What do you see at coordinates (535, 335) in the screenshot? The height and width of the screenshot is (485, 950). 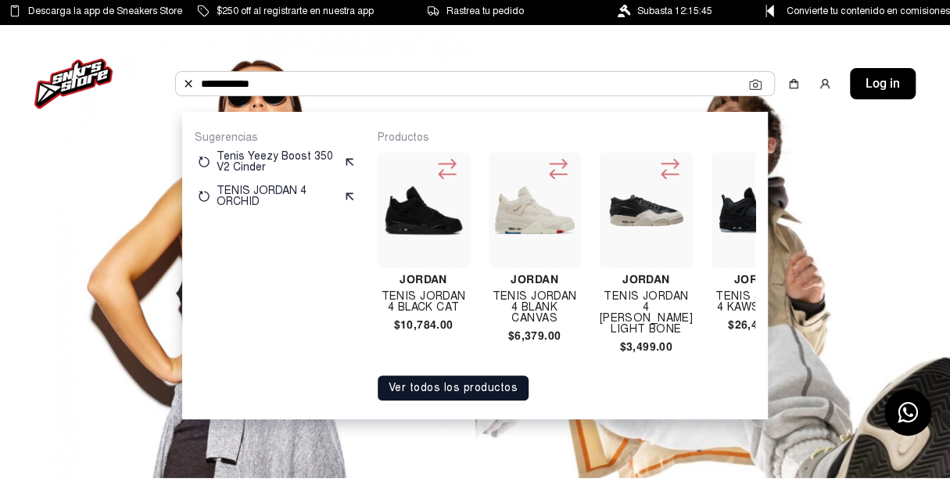 I see `h4: $6,379.00` at bounding box center [535, 335].